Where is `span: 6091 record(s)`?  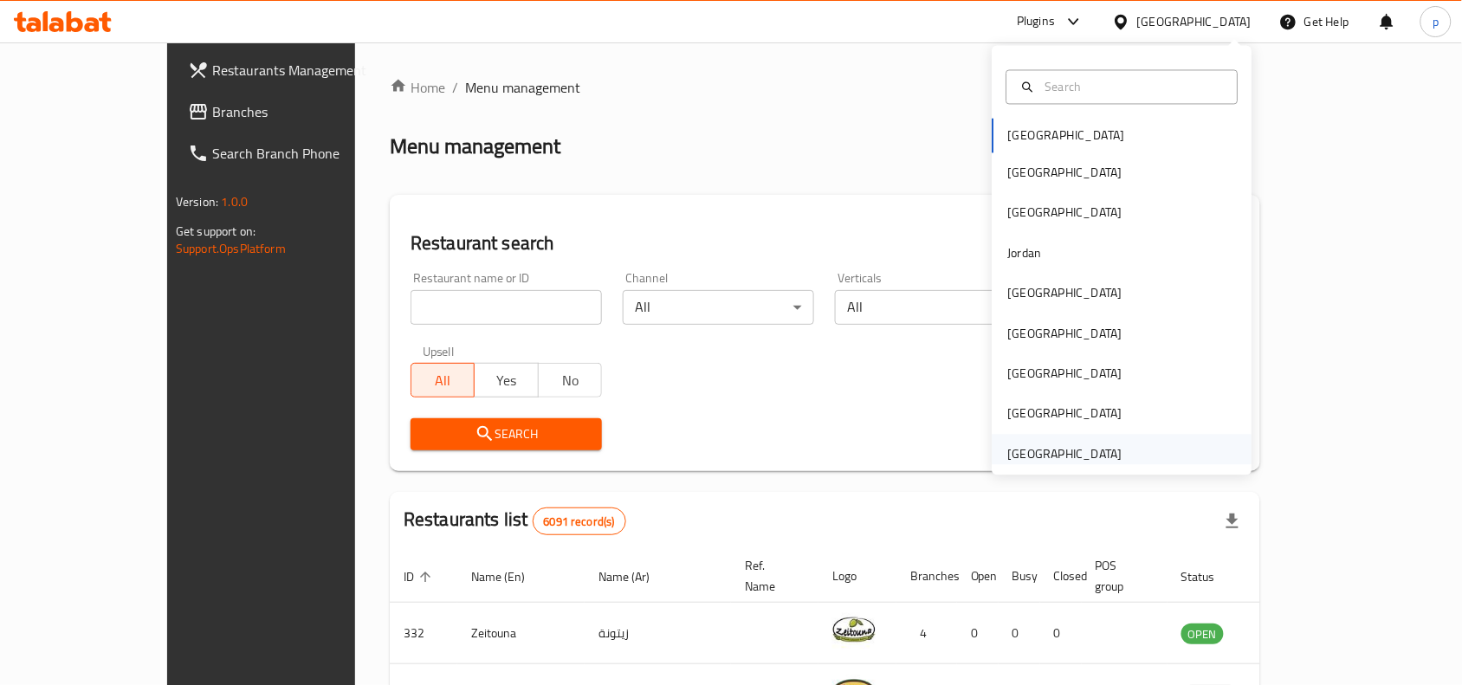 span: 6091 record(s) is located at coordinates (579, 521).